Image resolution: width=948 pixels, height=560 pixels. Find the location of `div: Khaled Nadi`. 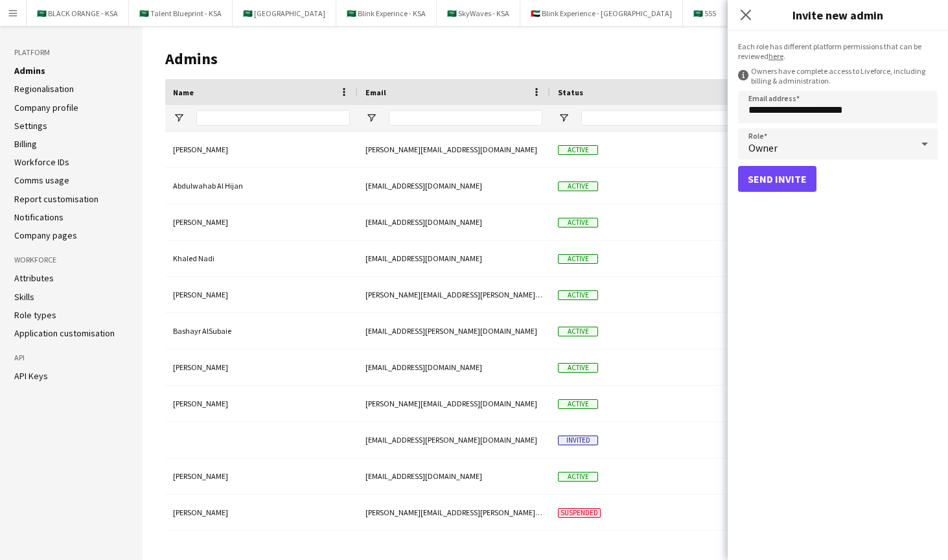

div: Khaled Nadi is located at coordinates (261, 258).